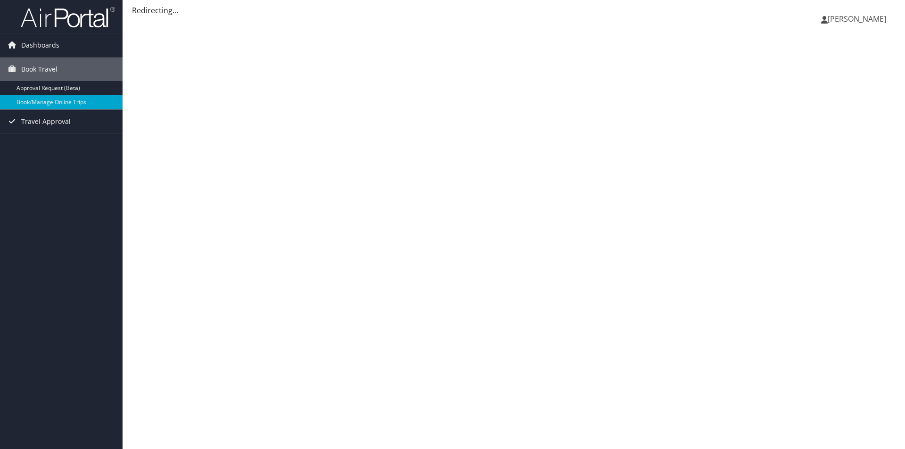 The width and height of the screenshot is (905, 449). Describe the element at coordinates (40, 45) in the screenshot. I see `span: Dashboards` at that location.